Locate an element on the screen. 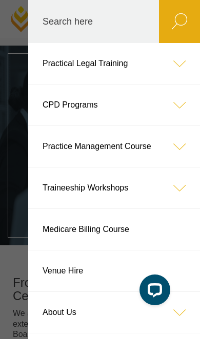 The image size is (200, 339). a: Venue Hire is located at coordinates (114, 271).